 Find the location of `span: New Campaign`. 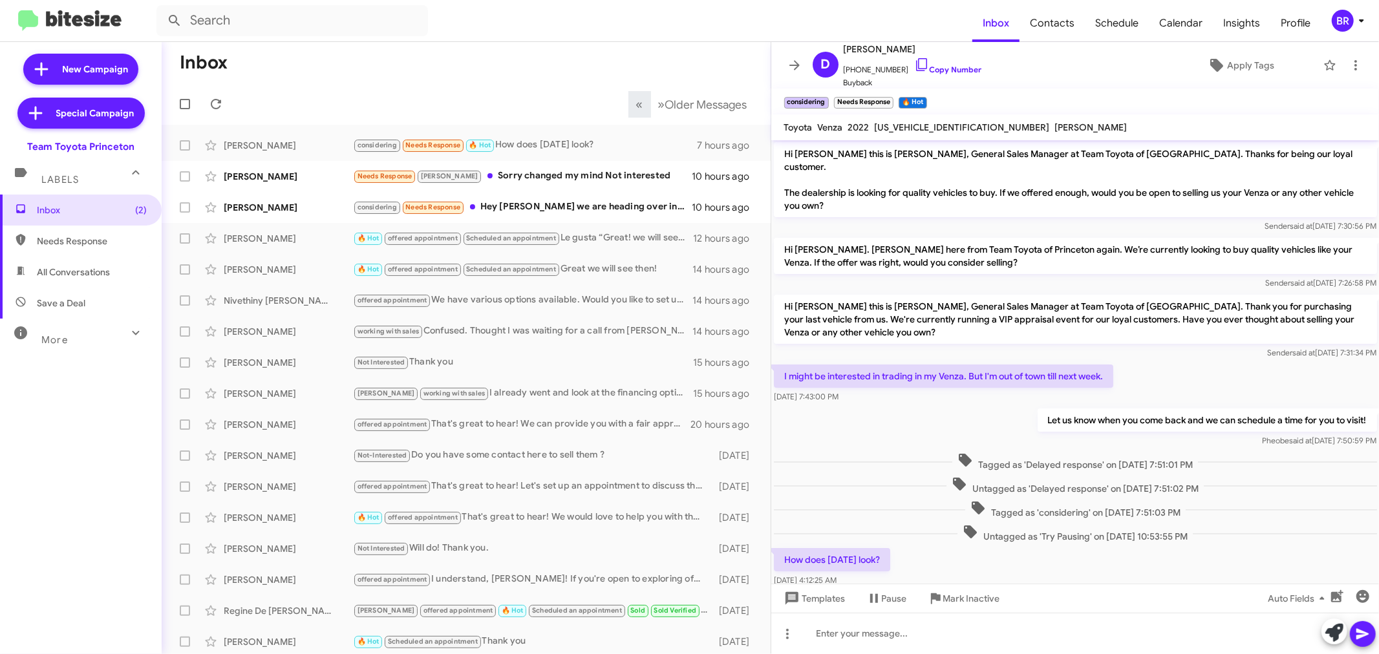

span: New Campaign is located at coordinates (95, 69).